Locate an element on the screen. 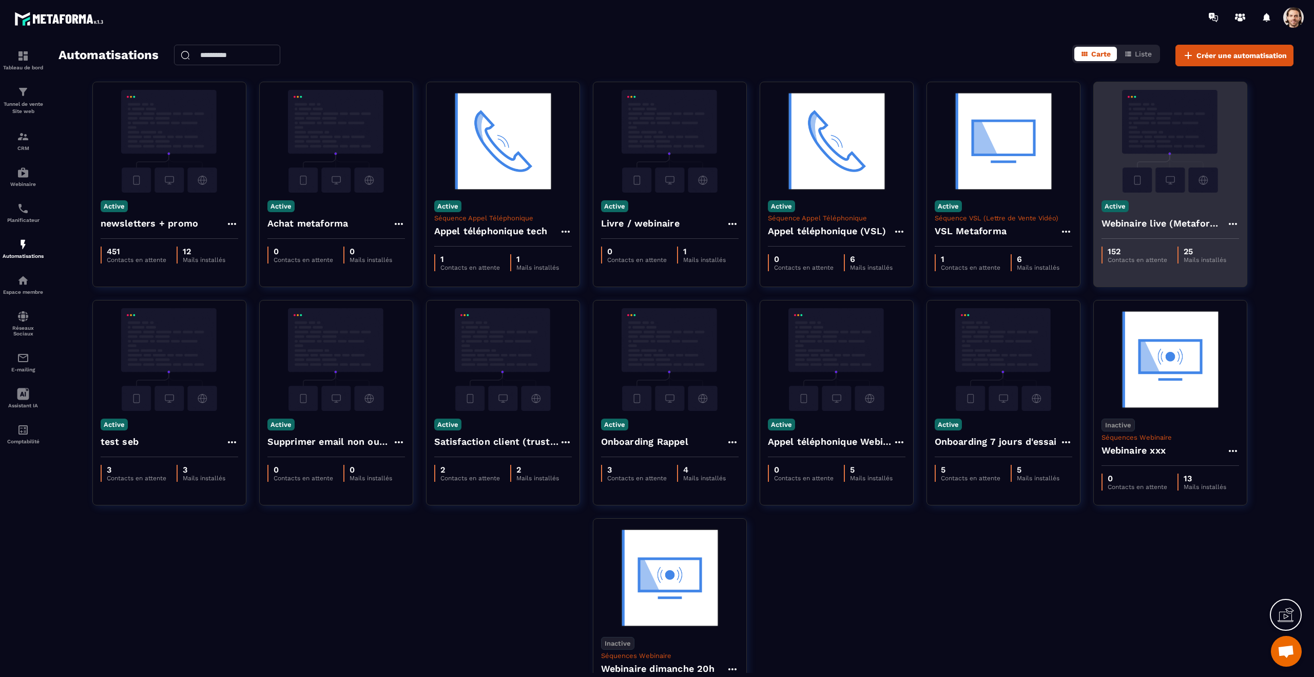  a: automationsautomationsWebinaire is located at coordinates (23, 177).